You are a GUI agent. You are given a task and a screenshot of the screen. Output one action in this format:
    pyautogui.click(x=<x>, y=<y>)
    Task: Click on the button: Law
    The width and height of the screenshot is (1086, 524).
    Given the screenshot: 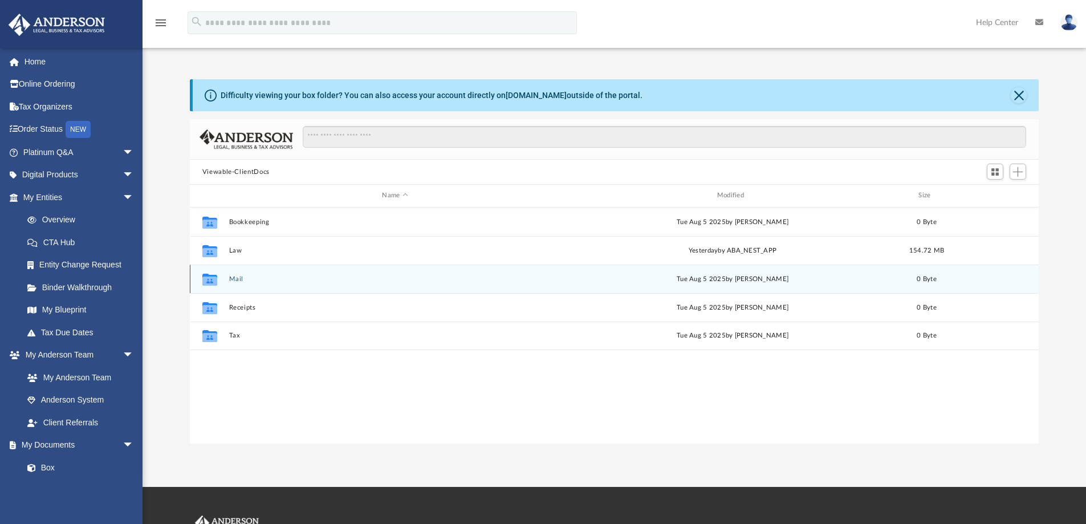 What is the action you would take?
    pyautogui.click(x=394, y=250)
    